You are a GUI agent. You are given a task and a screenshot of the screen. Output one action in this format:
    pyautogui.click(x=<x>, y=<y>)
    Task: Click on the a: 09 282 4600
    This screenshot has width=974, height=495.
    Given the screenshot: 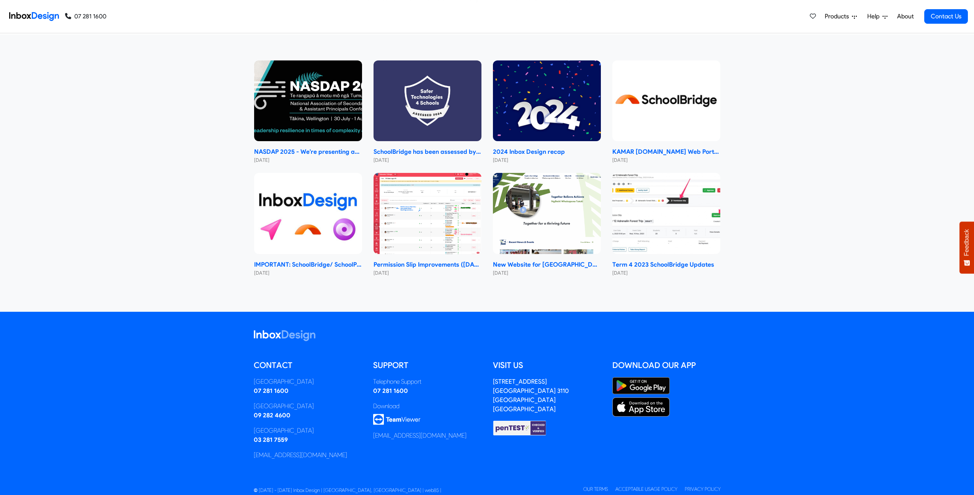 What is the action you would take?
    pyautogui.click(x=272, y=415)
    